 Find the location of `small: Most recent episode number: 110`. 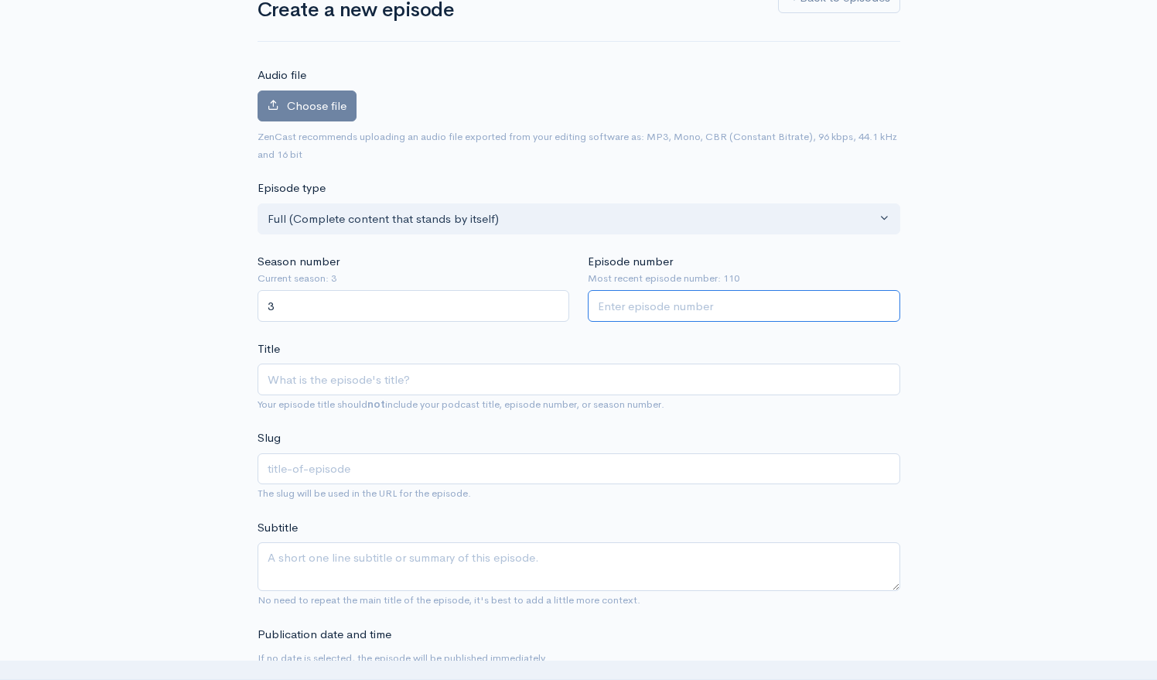

small: Most recent episode number: 110 is located at coordinates (744, 278).